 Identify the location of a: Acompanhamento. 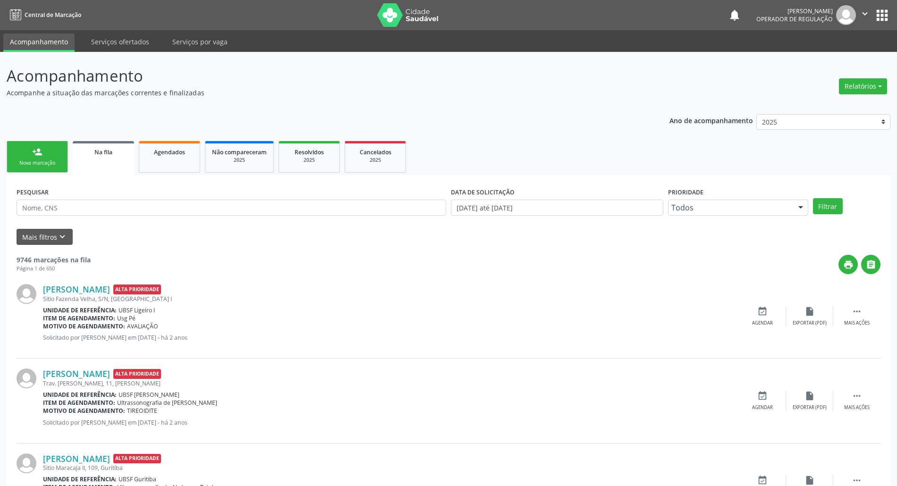
(39, 43).